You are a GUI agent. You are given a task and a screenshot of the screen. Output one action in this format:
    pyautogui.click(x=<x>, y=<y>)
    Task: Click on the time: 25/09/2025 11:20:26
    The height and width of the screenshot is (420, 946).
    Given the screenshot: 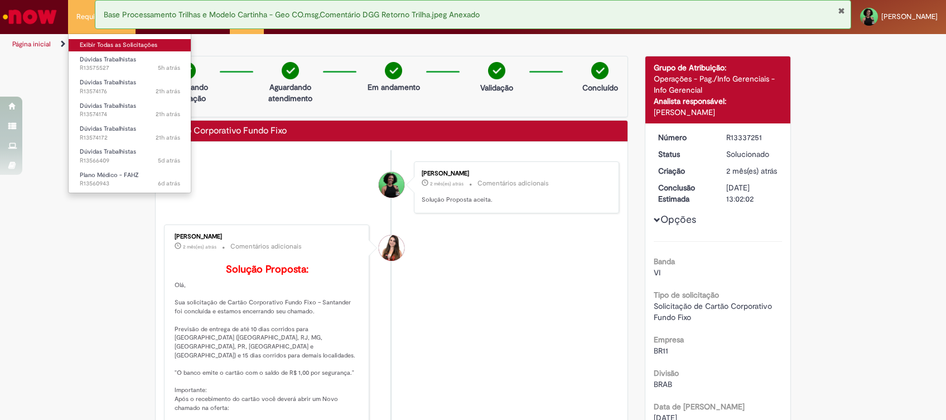 What is the action you would take?
    pyautogui.click(x=169, y=160)
    